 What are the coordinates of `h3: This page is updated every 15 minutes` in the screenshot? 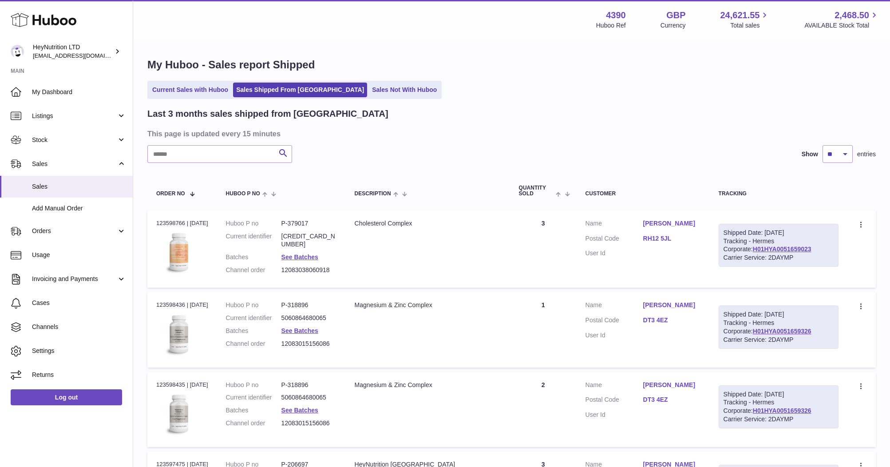 It's located at (510, 134).